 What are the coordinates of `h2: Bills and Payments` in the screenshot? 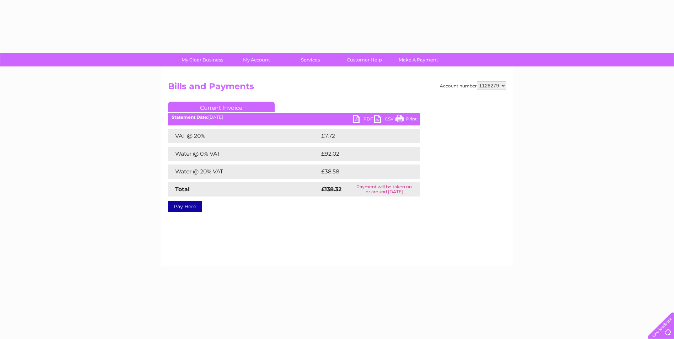 It's located at (337, 88).